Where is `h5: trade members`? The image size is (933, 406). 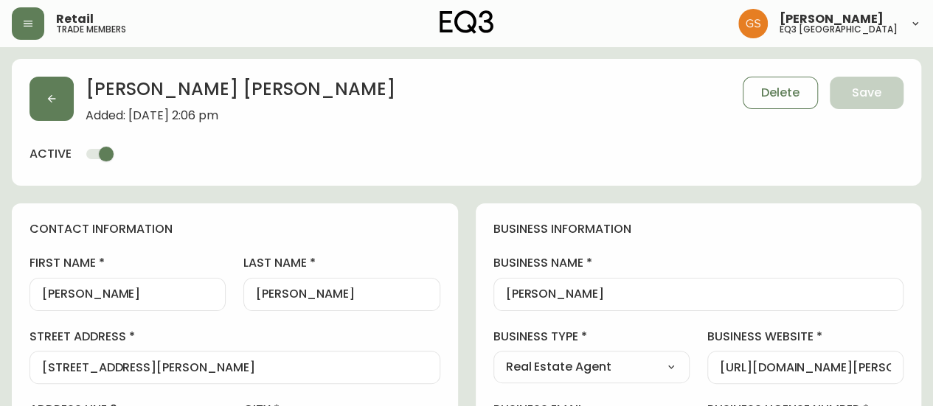 h5: trade members is located at coordinates (91, 30).